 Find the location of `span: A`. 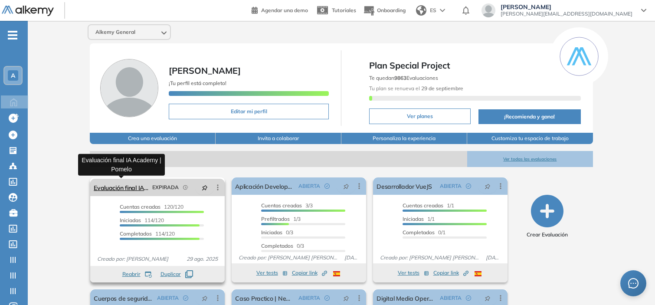

span: A is located at coordinates (13, 75).